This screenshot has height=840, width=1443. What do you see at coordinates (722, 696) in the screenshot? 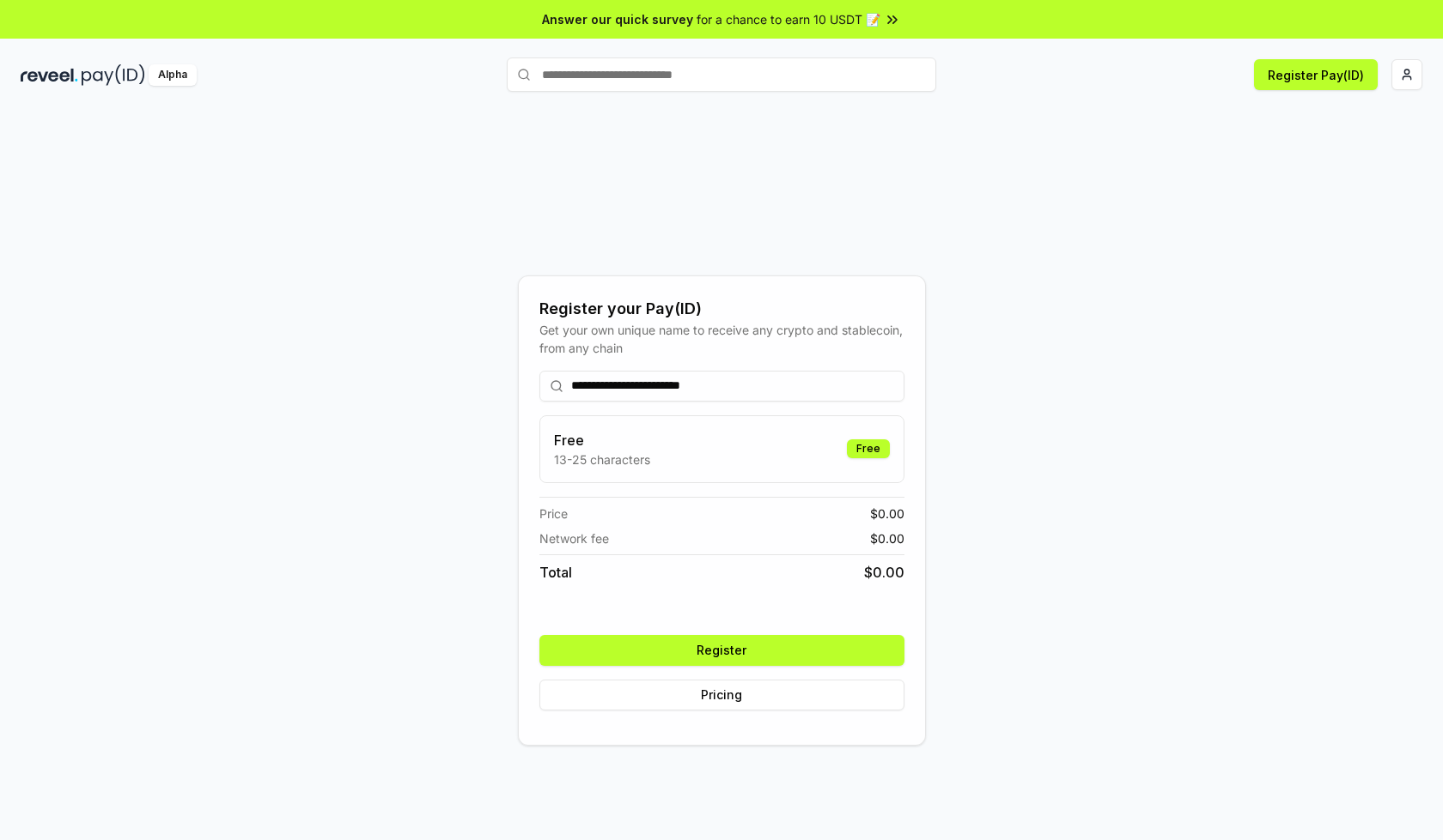
I see `button: Pricing` at bounding box center [722, 696].